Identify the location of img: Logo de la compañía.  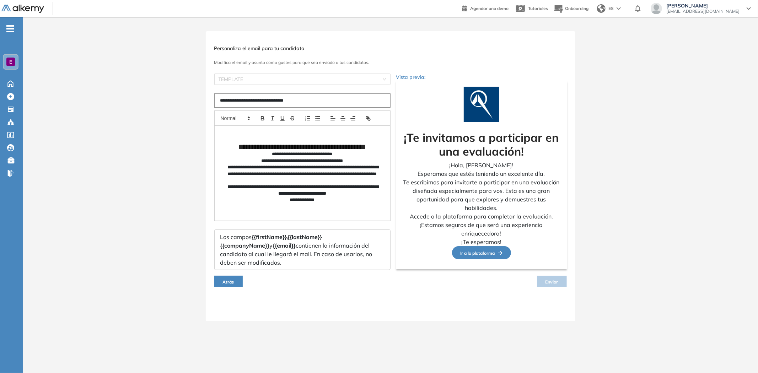
(481, 104).